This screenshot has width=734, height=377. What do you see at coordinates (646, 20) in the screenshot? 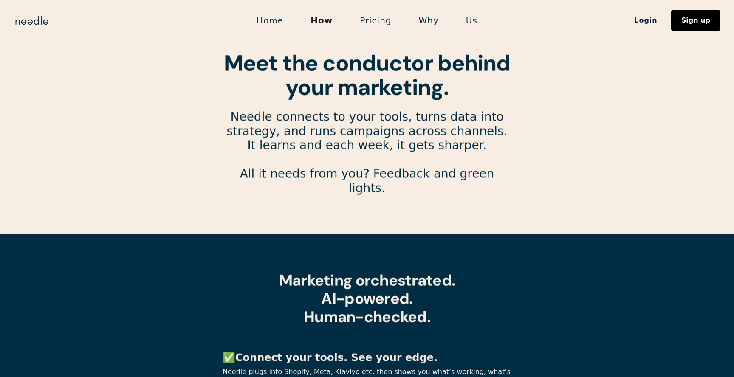
I see `a: Login` at bounding box center [646, 20].